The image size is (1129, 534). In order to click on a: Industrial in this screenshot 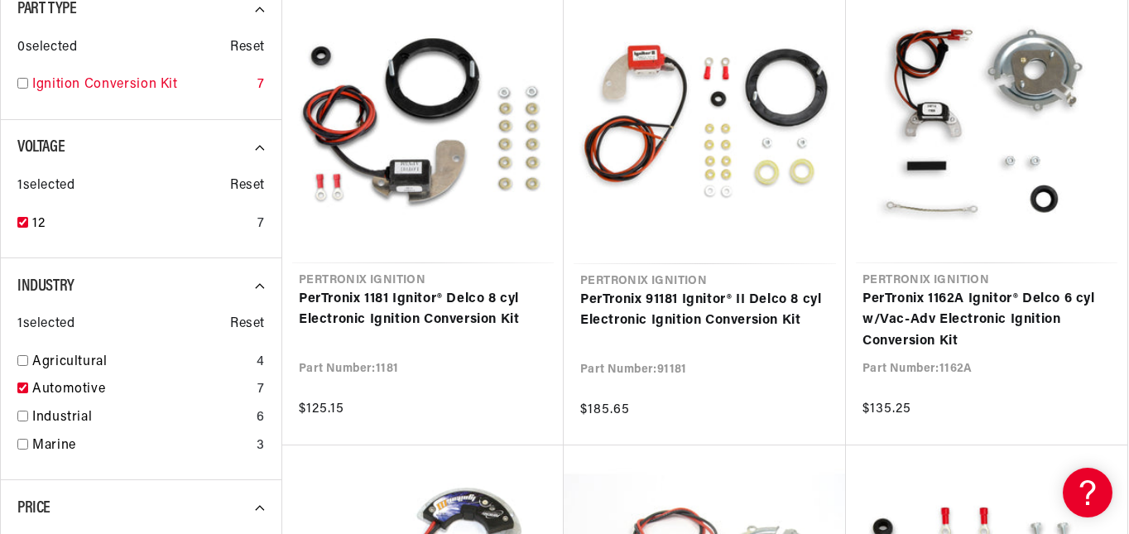, I will do `click(141, 418)`.